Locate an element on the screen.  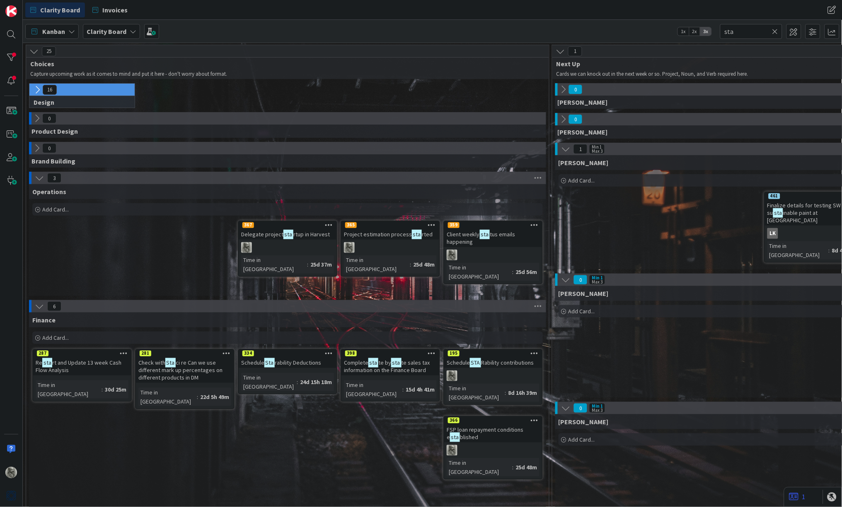
div: 359 is located at coordinates (454, 225).